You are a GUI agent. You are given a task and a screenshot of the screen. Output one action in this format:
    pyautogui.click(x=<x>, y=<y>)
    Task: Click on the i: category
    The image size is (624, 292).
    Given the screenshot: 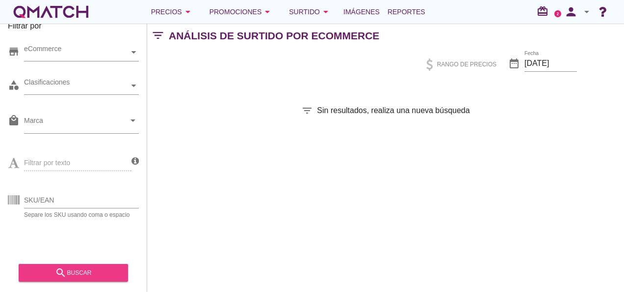 What is the action you would take?
    pyautogui.click(x=14, y=85)
    